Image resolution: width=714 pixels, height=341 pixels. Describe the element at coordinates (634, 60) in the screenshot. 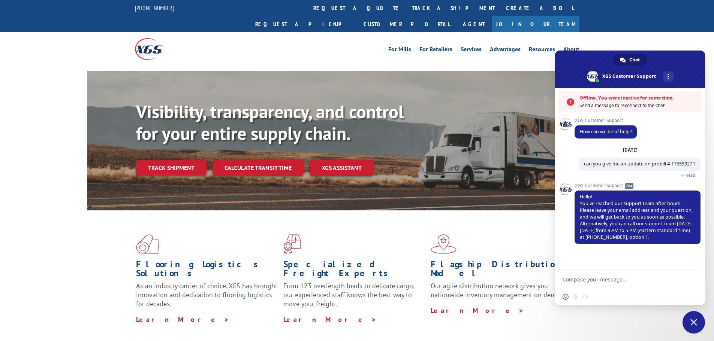

I see `span: Chat` at that location.